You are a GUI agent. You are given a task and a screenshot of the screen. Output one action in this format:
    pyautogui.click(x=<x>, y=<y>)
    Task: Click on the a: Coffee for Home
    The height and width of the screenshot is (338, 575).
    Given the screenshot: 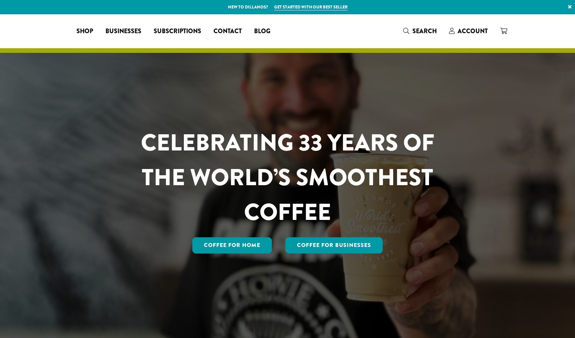 What is the action you would take?
    pyautogui.click(x=232, y=246)
    